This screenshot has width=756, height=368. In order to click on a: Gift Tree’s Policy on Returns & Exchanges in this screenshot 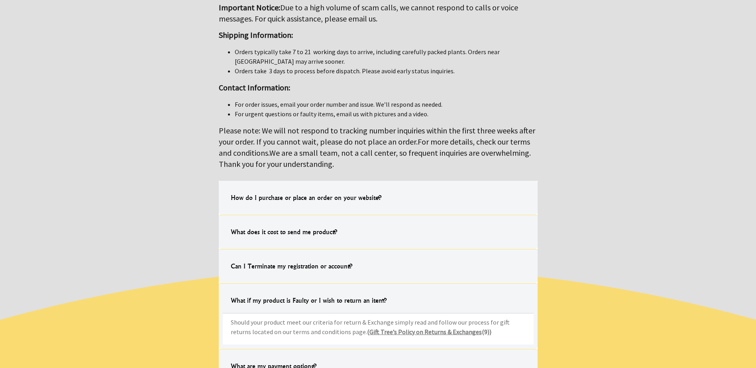, I will do `click(425, 332)`.